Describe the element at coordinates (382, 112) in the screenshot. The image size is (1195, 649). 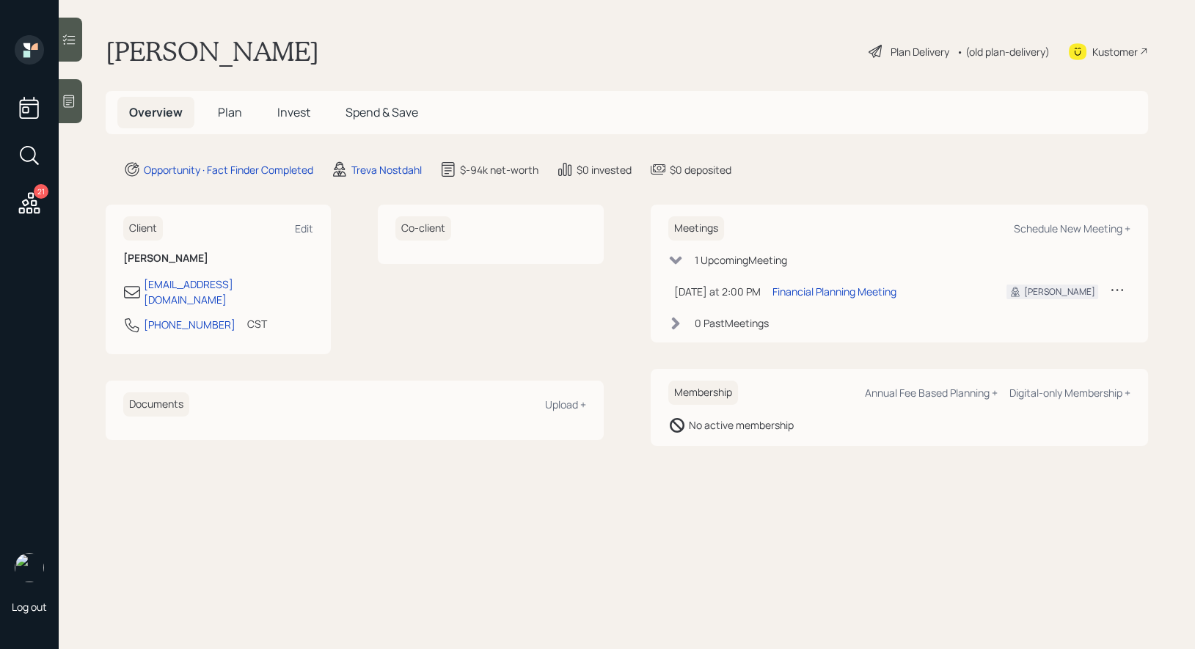
I see `span: Spend & Save` at that location.